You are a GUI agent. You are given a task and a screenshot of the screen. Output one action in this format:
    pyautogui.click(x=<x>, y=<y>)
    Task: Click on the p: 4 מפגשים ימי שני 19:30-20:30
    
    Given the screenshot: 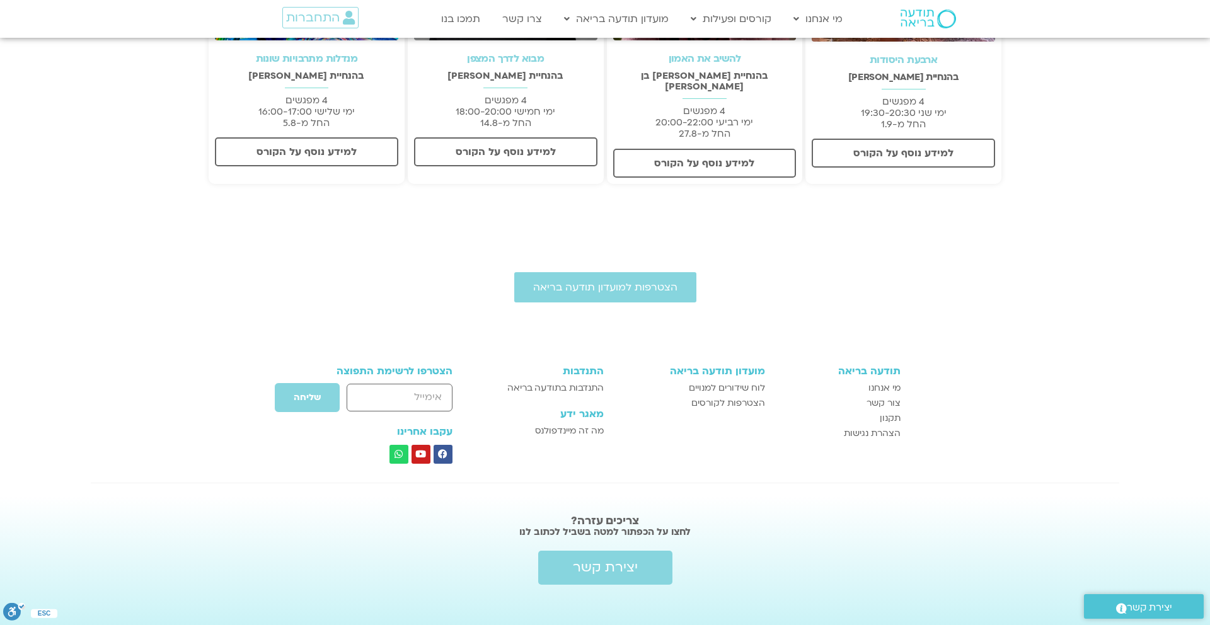 What is the action you would take?
    pyautogui.click(x=903, y=113)
    